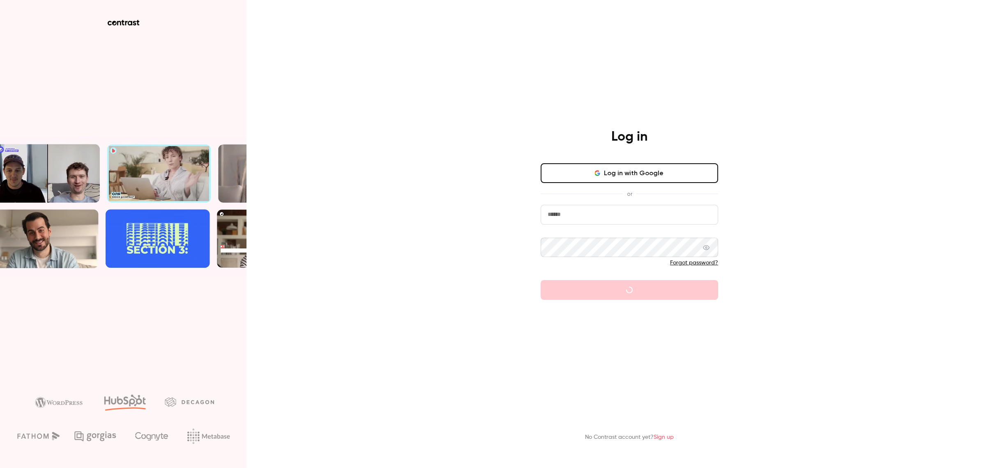 This screenshot has height=468, width=986. Describe the element at coordinates (629, 194) in the screenshot. I see `span: or` at that location.